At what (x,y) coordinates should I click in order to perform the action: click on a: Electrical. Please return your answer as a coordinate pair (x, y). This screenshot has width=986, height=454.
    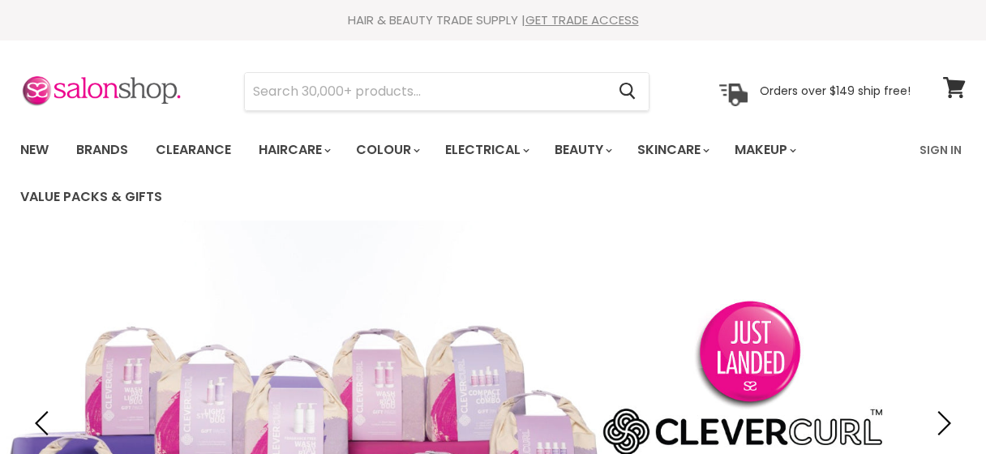
    Looking at the image, I should click on (486, 150).